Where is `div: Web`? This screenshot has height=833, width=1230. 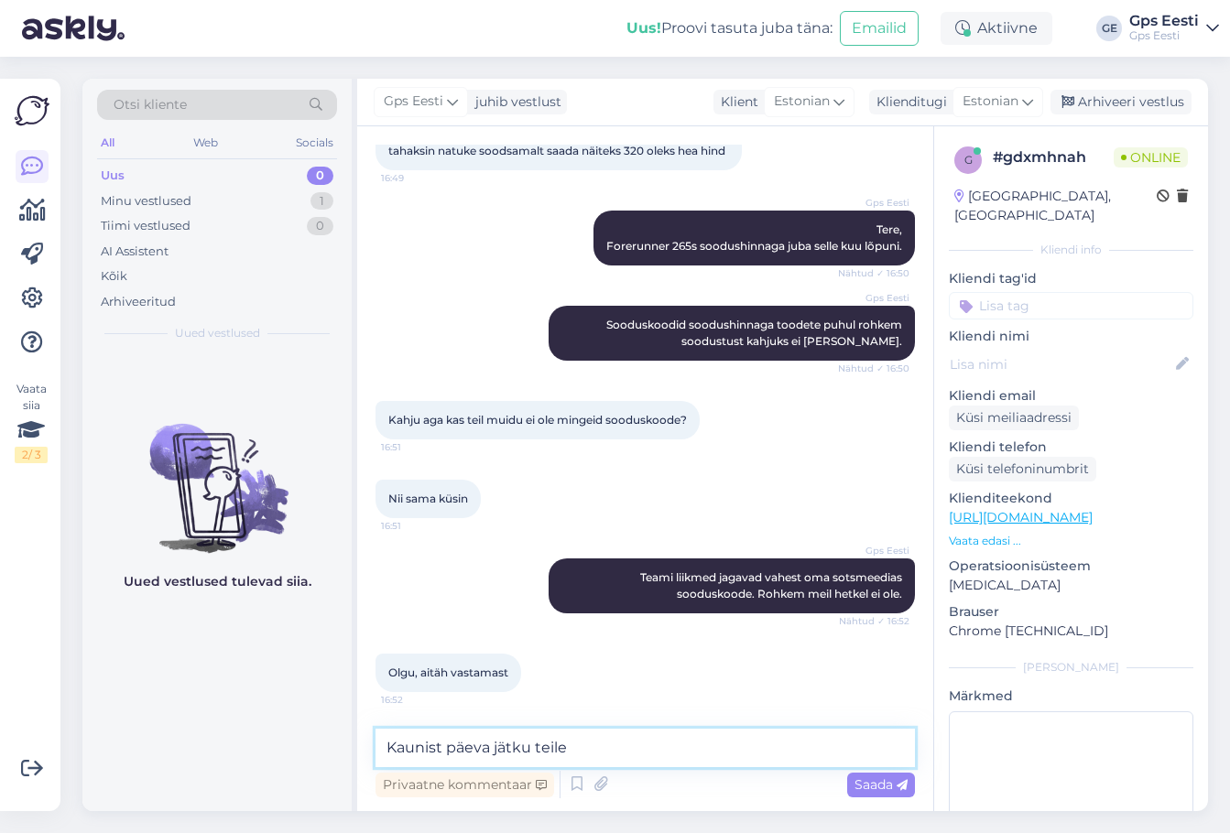 div: Web is located at coordinates (205, 143).